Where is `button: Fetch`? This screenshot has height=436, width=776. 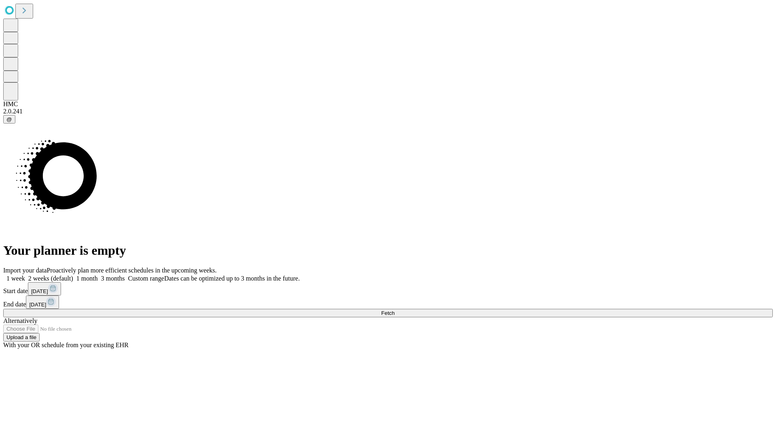 button: Fetch is located at coordinates (388, 313).